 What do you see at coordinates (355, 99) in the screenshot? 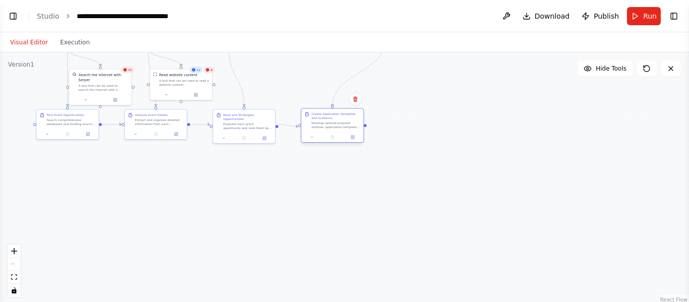
I see `button: Delete node` at bounding box center [355, 99].